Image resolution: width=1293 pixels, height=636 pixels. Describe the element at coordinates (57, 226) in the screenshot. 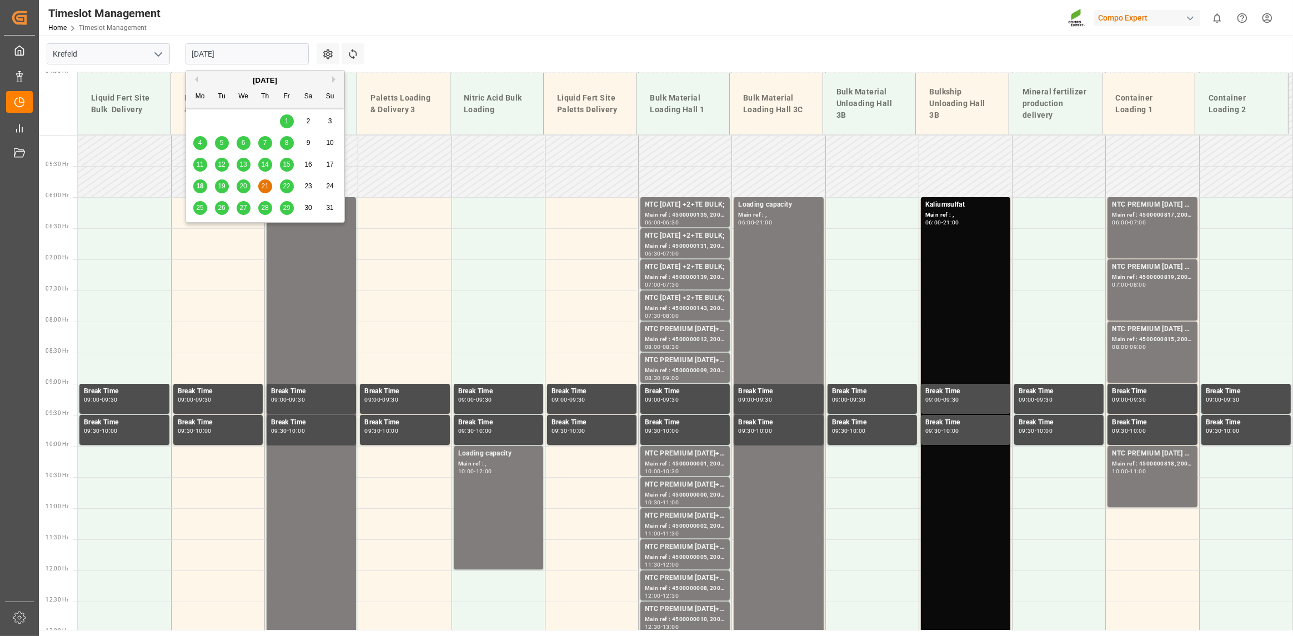

I see `span: 06:30 Hr` at that location.